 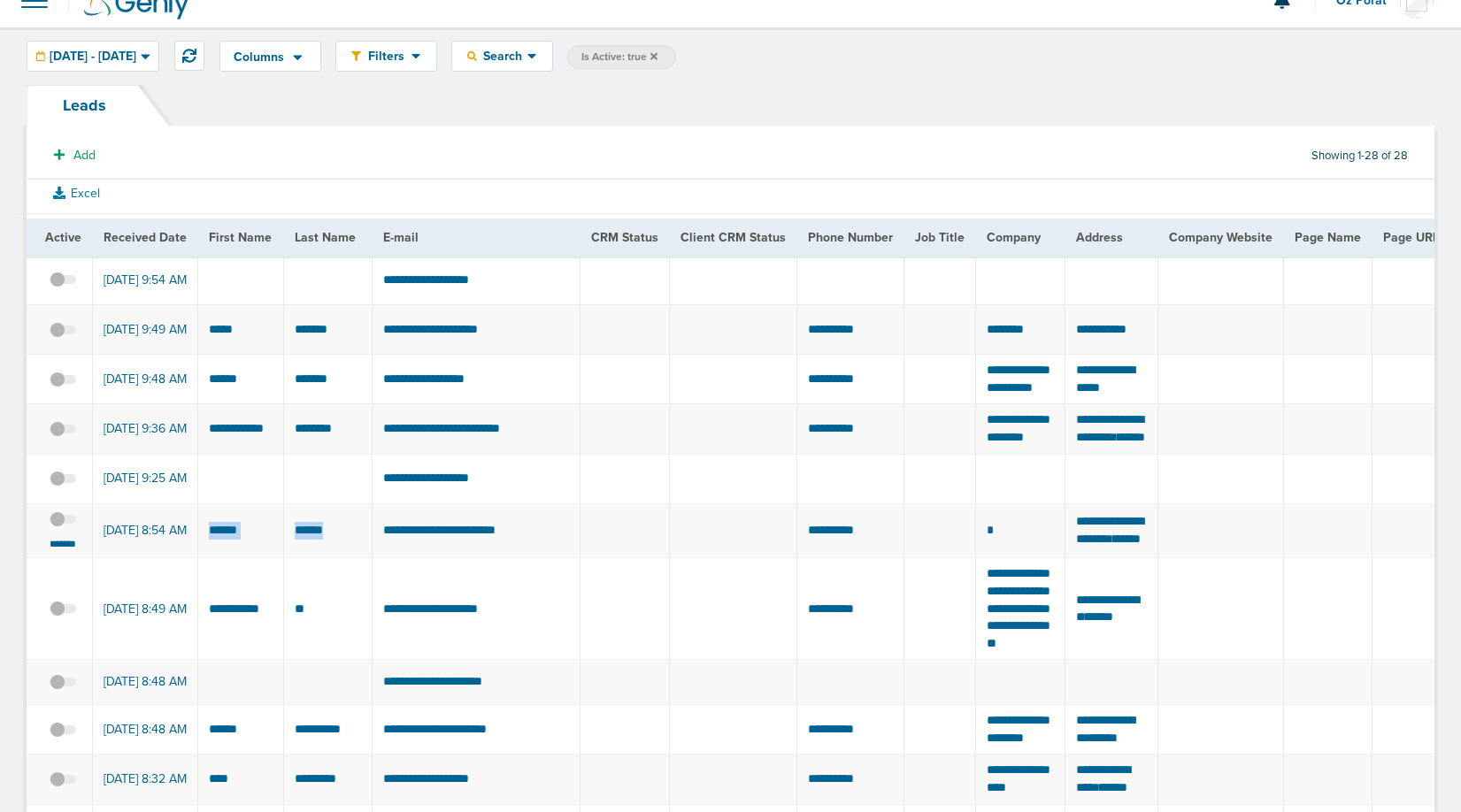 What do you see at coordinates (733, 237) in the screenshot?
I see `th: Client CRM Status` at bounding box center [733, 237].